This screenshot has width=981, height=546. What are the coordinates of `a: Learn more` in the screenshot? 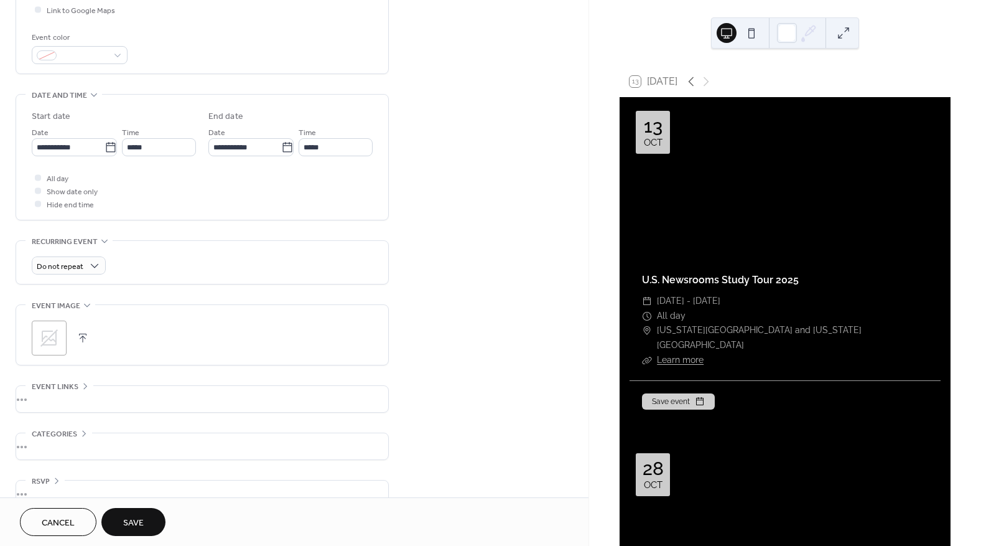 It's located at (680, 360).